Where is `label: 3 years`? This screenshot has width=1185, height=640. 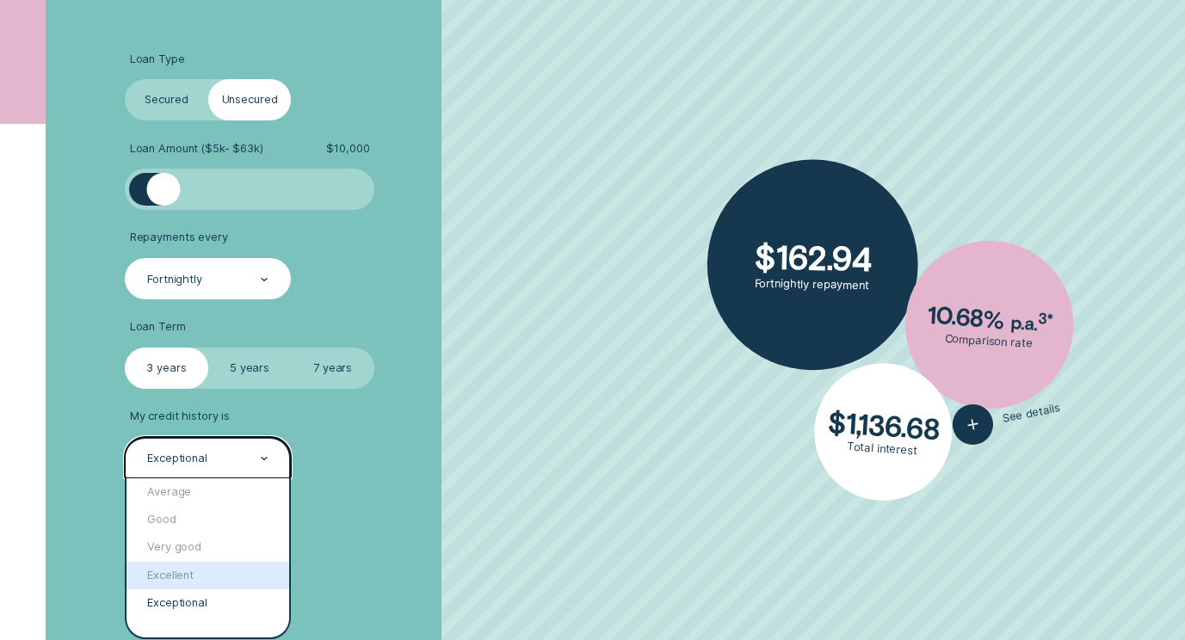 label: 3 years is located at coordinates (166, 368).